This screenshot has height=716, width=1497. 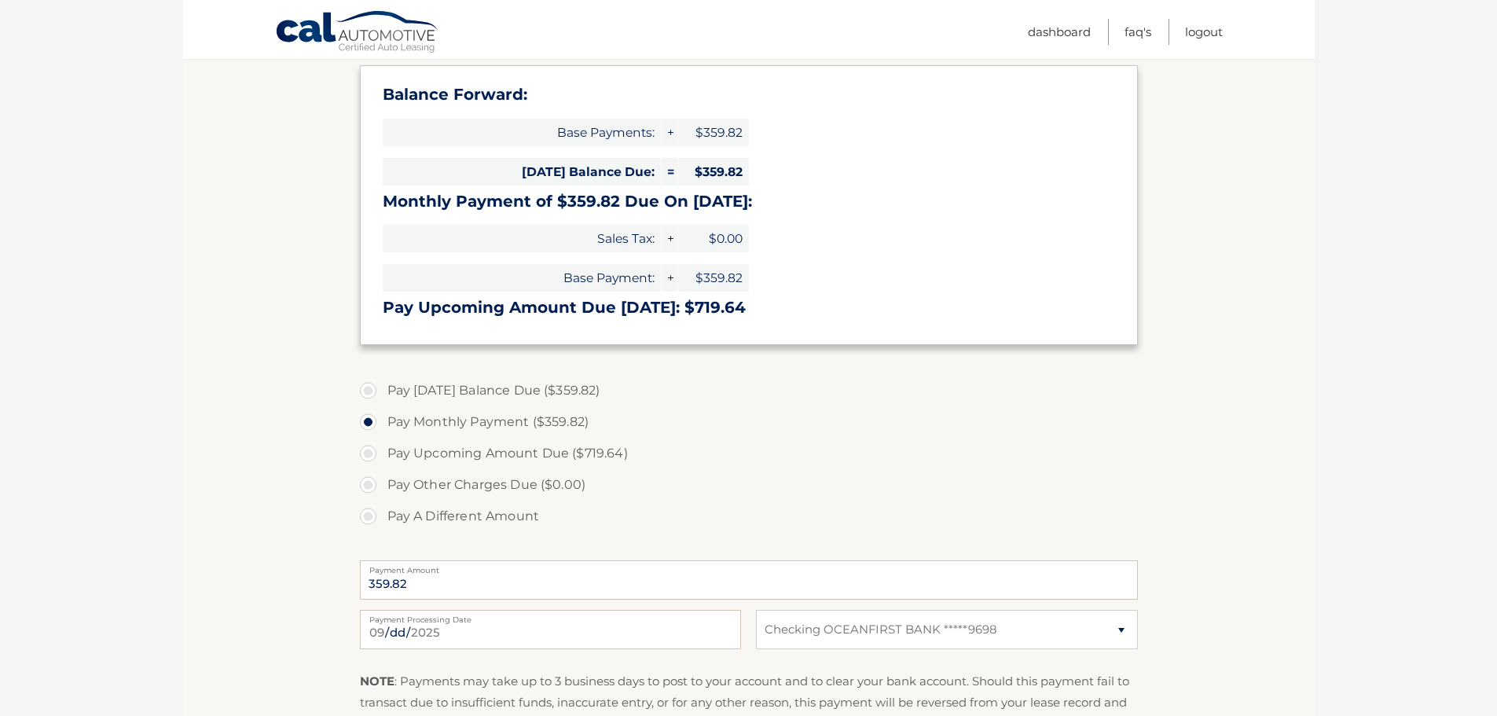 What do you see at coordinates (522, 238) in the screenshot?
I see `span: Sales Tax:` at bounding box center [522, 238].